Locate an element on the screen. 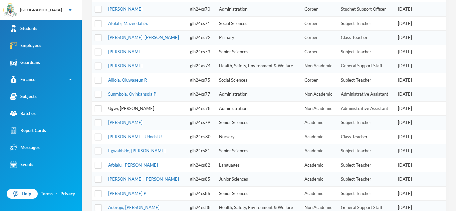  td: ghl24as74 is located at coordinates (201, 66).